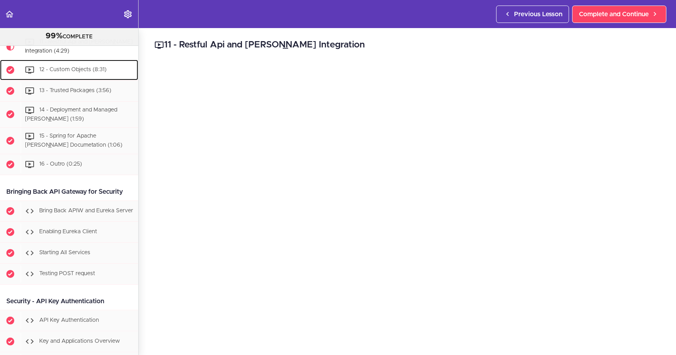 Image resolution: width=676 pixels, height=355 pixels. What do you see at coordinates (65, 253) in the screenshot?
I see `span: Starting All Services` at bounding box center [65, 253].